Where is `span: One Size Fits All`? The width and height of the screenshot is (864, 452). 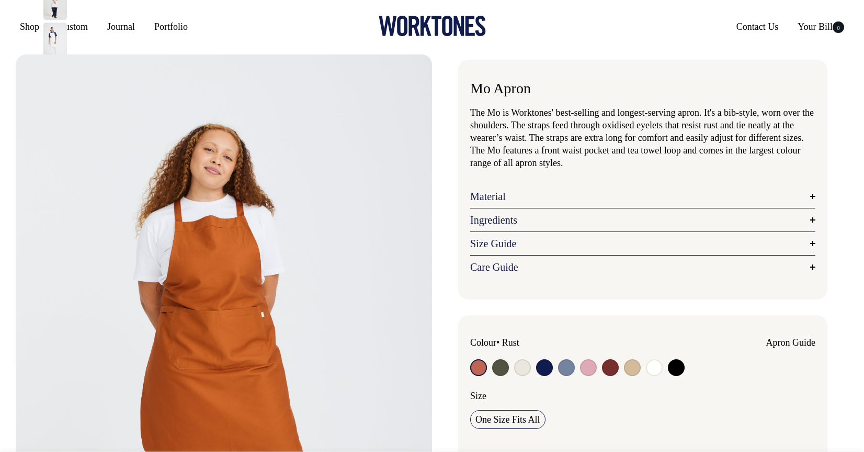 span: One Size Fits All is located at coordinates (508, 419).